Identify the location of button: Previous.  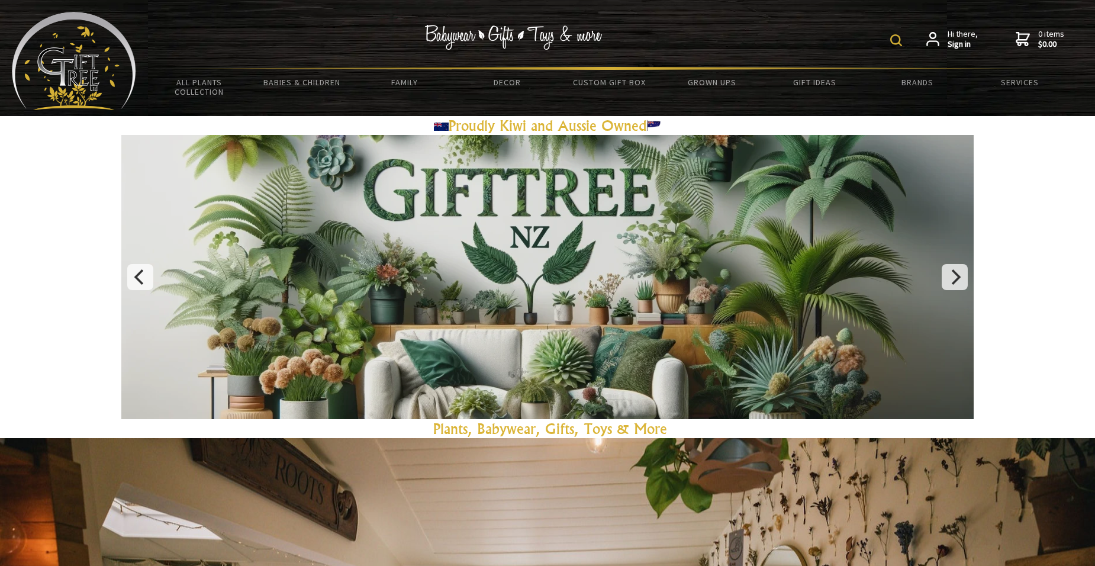
(140, 277).